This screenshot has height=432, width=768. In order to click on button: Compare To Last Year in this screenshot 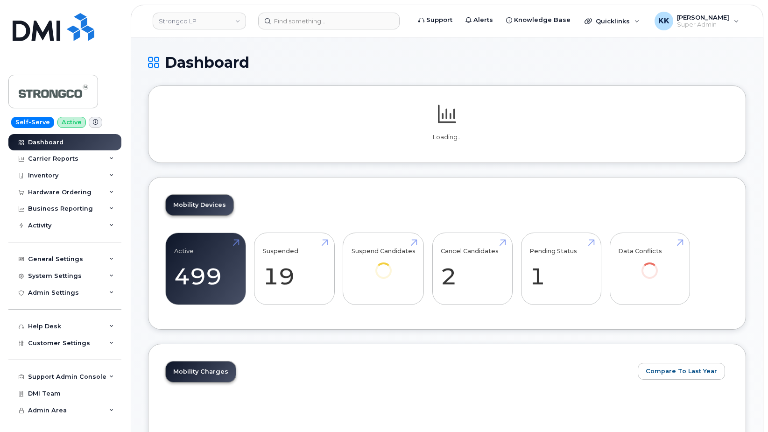, I will do `click(681, 371)`.